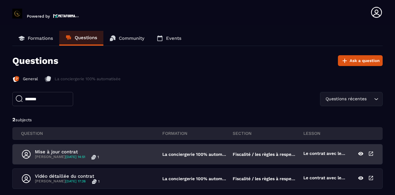 The height and width of the screenshot is (195, 395). What do you see at coordinates (40, 38) in the screenshot?
I see `p: Formations` at bounding box center [40, 38].